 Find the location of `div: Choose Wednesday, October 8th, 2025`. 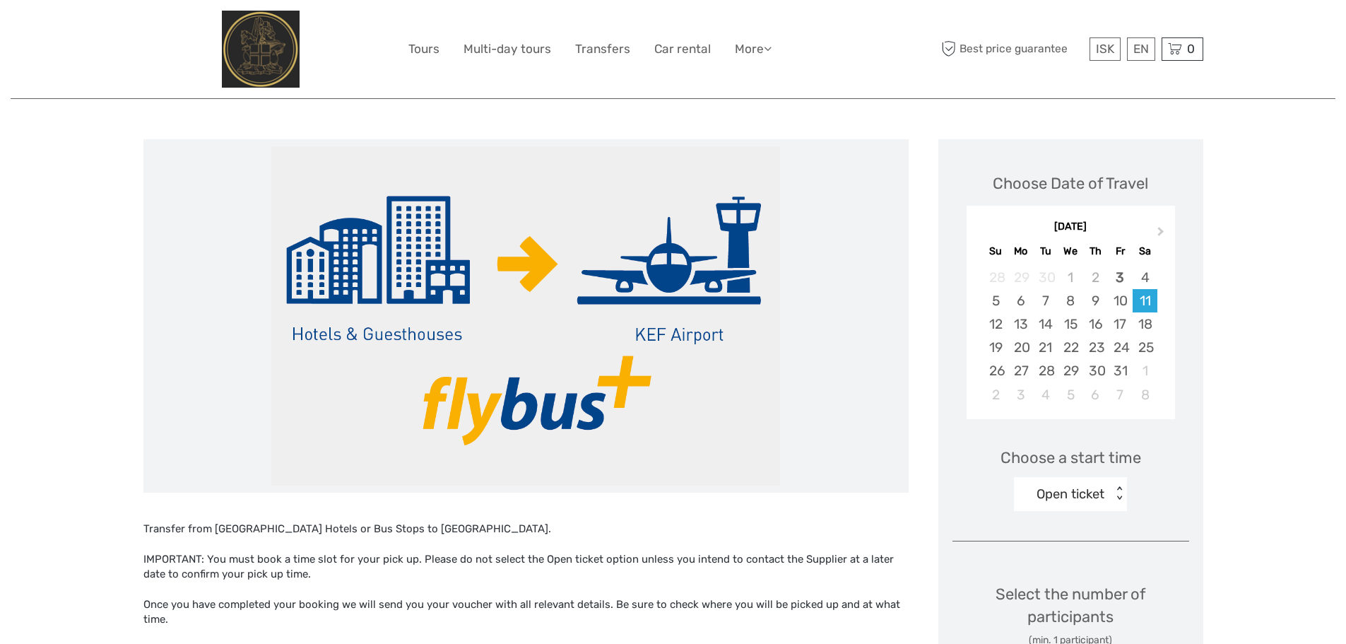

div: Choose Wednesday, October 8th, 2025 is located at coordinates (1070, 300).